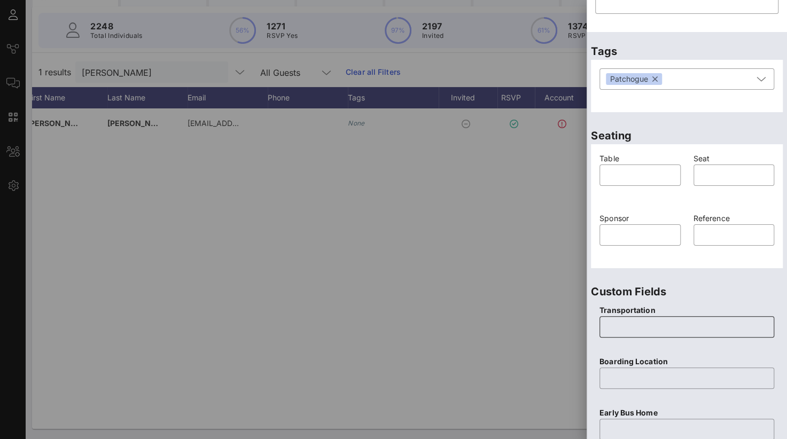 The height and width of the screenshot is (439, 787). What do you see at coordinates (640, 159) in the screenshot?
I see `p: Table` at bounding box center [640, 159].